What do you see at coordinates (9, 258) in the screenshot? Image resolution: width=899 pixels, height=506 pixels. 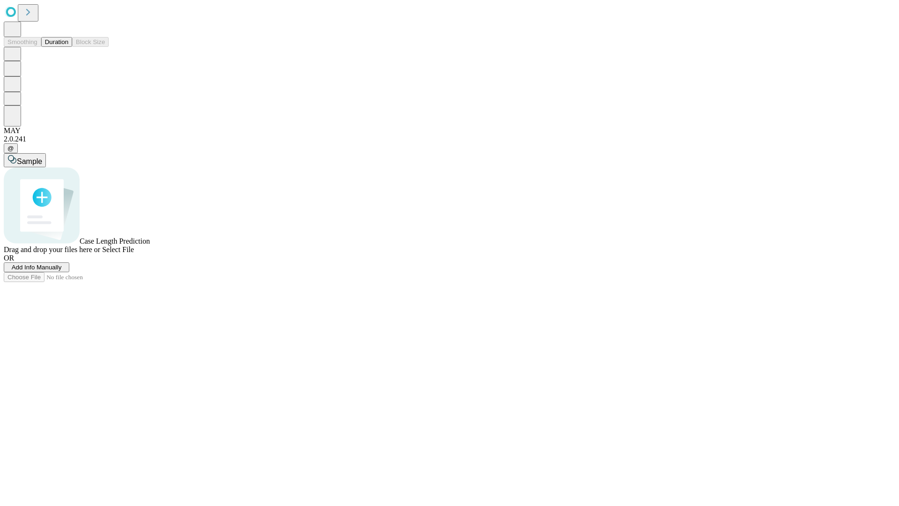 I see `span: OR` at bounding box center [9, 258].